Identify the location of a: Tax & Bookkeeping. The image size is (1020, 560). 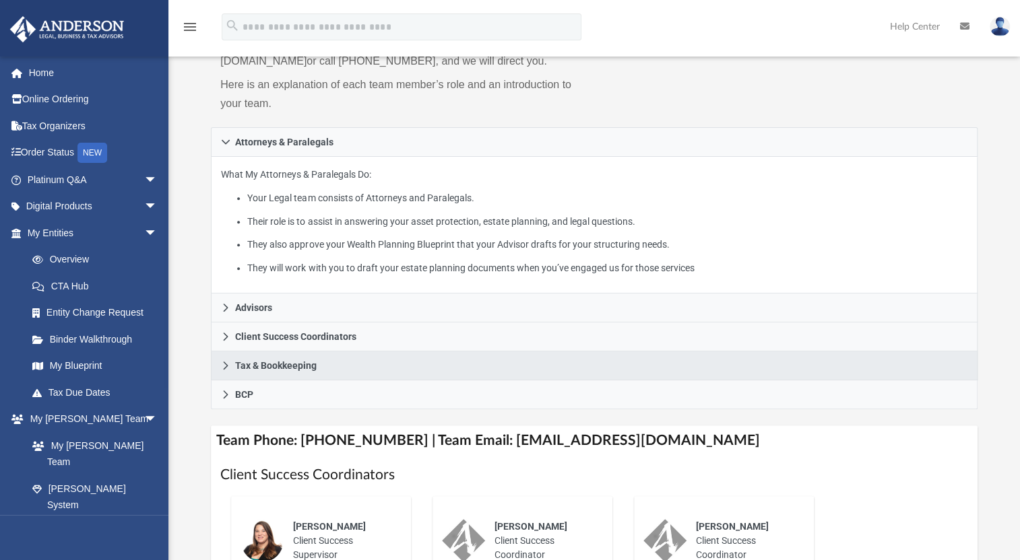
(594, 366).